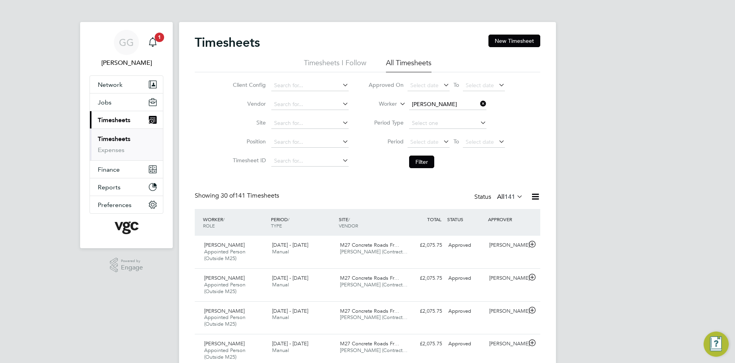 The height and width of the screenshot is (363, 735). I want to click on div: APPROVER, so click(507, 219).